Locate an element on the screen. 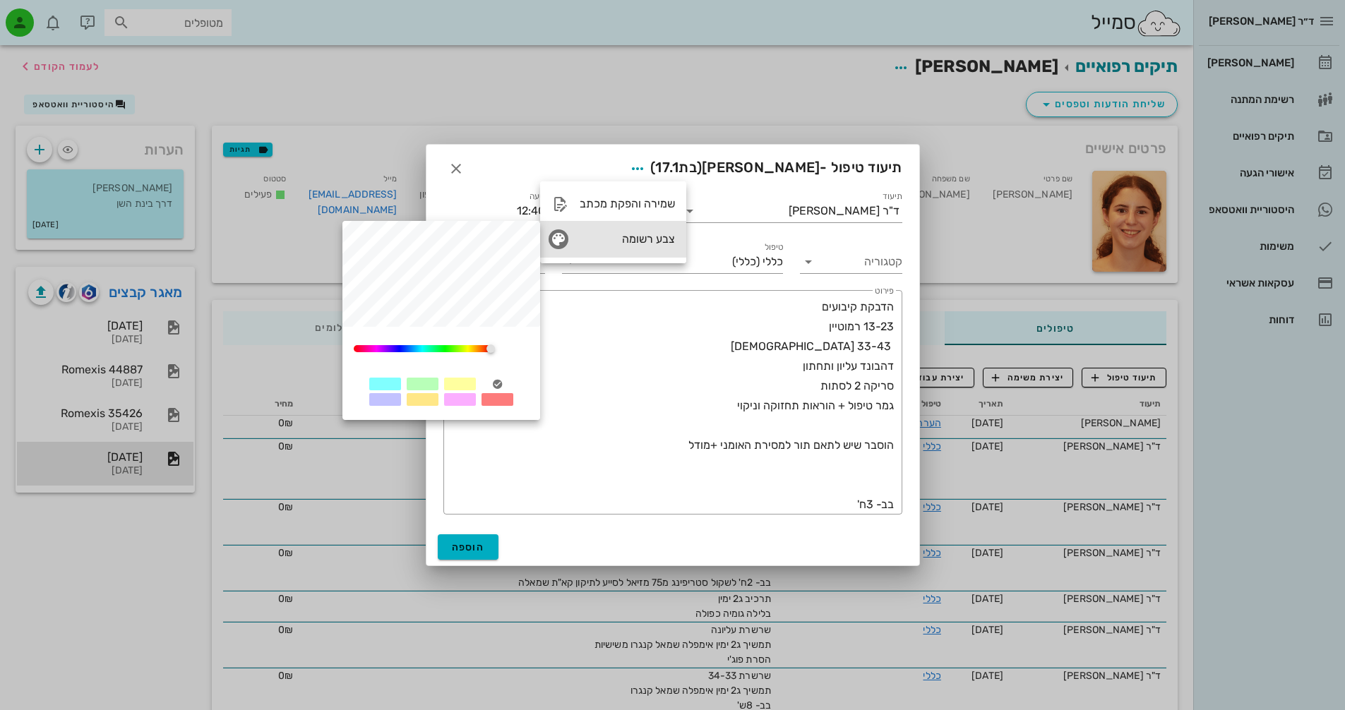  span: הוספה is located at coordinates (468, 547).